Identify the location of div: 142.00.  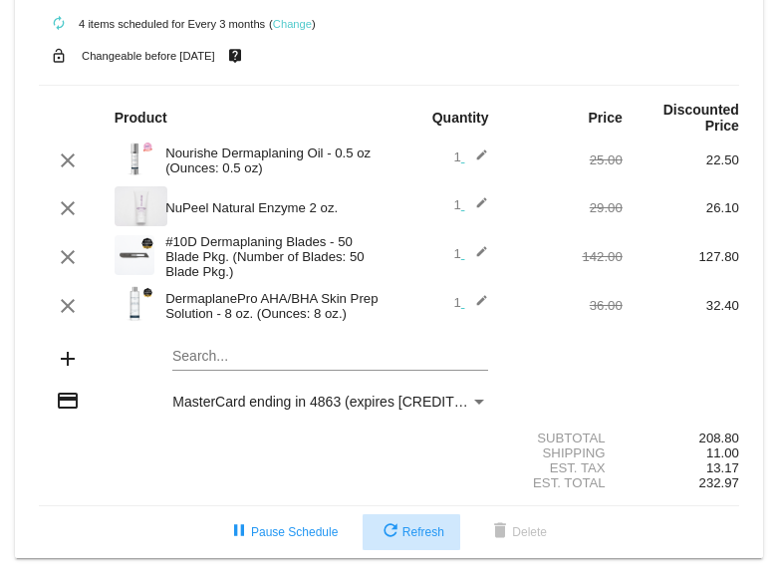
(564, 256).